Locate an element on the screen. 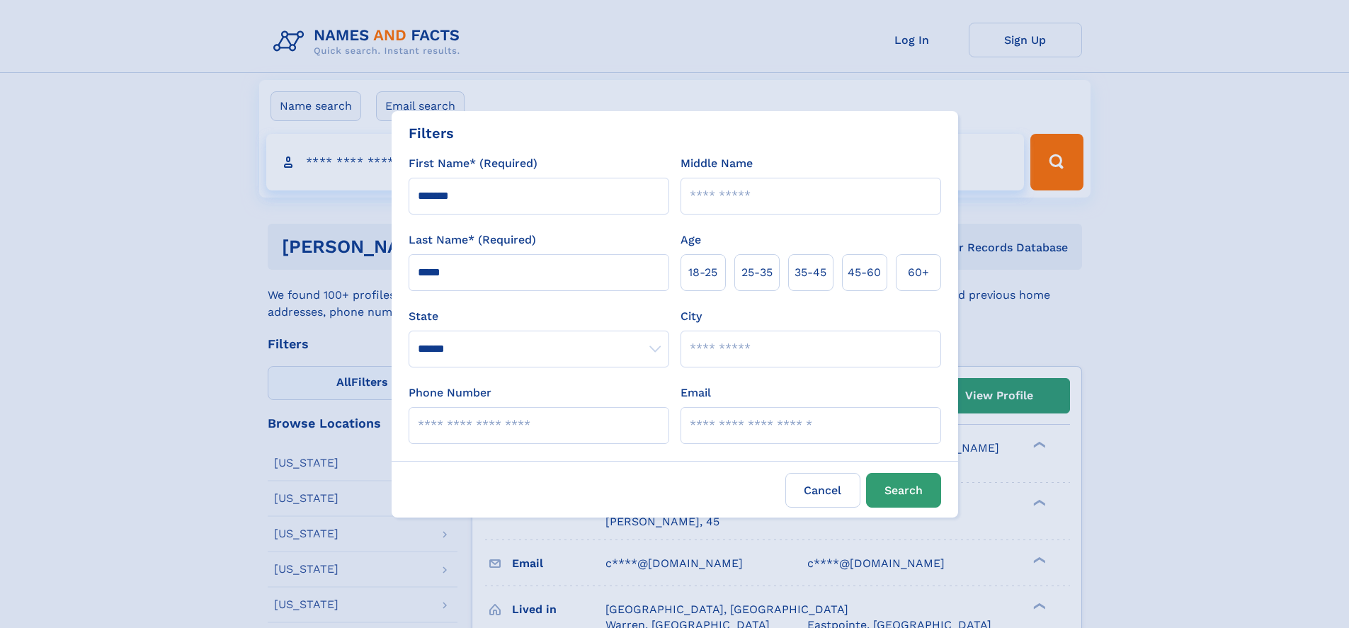 This screenshot has width=1349, height=628. span: 60+ is located at coordinates (918, 273).